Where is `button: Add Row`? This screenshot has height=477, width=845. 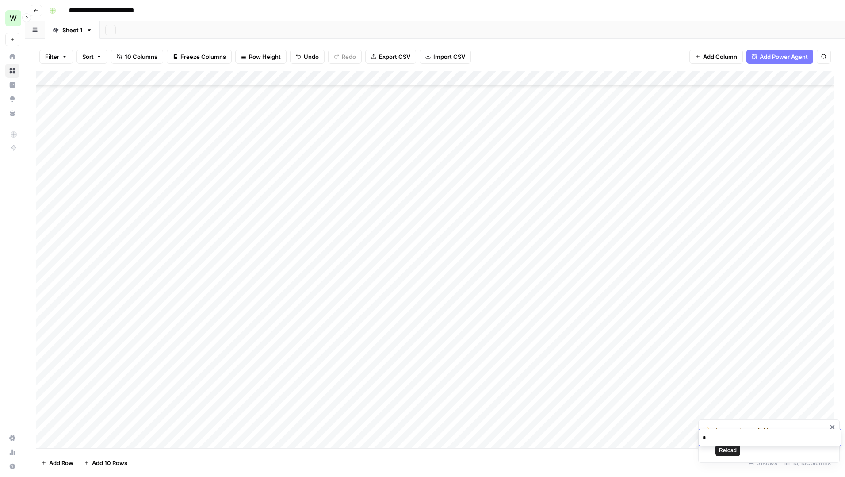 button: Add Row is located at coordinates (57, 463).